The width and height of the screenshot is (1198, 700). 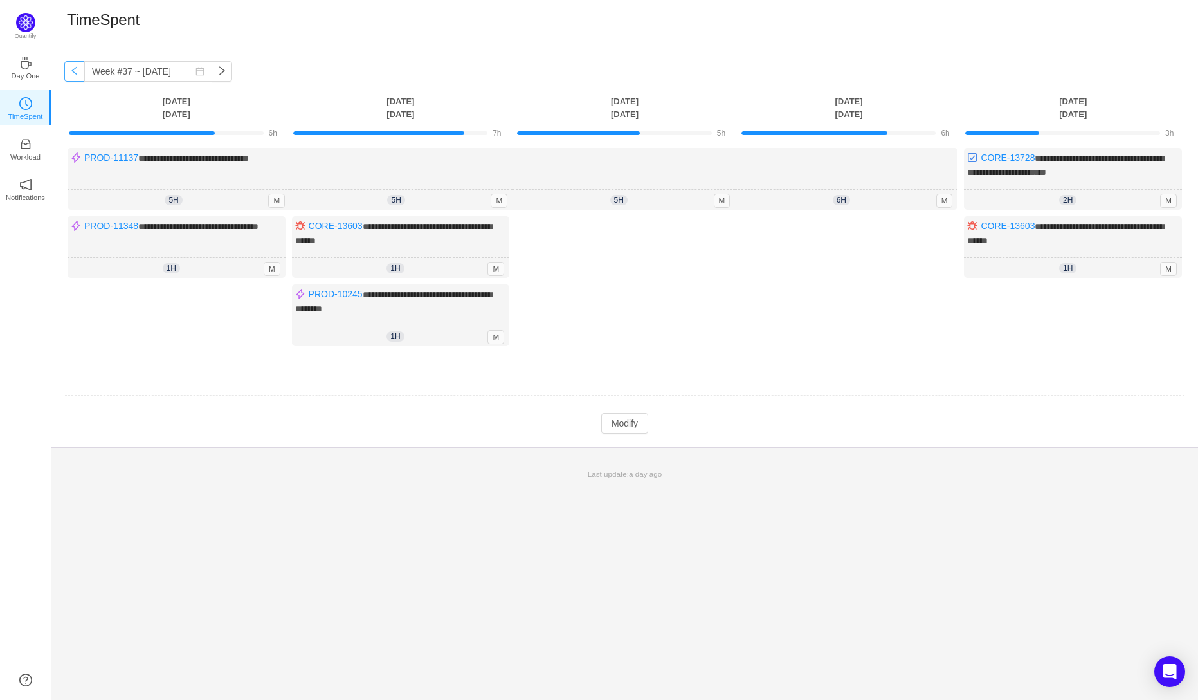 I want to click on i: icon: clock-circle, so click(x=26, y=104).